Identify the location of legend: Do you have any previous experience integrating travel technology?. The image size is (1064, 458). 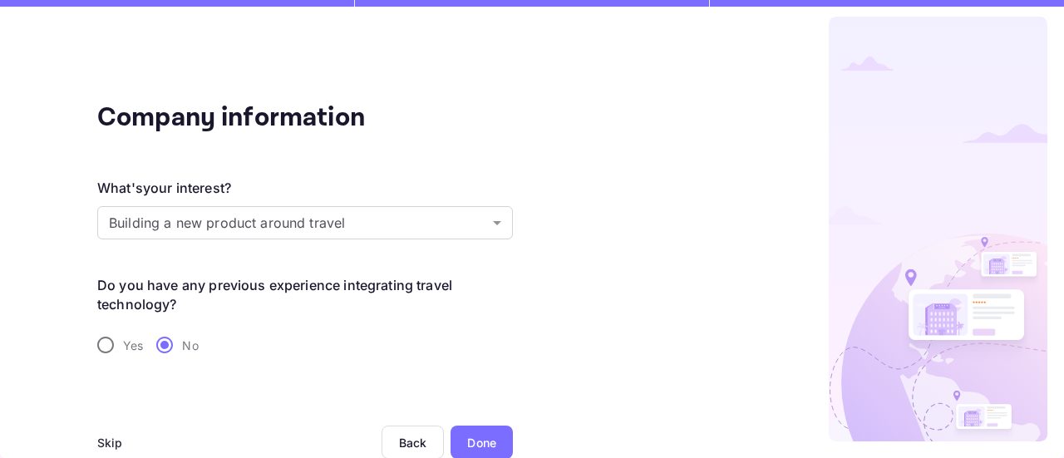
(305, 295).